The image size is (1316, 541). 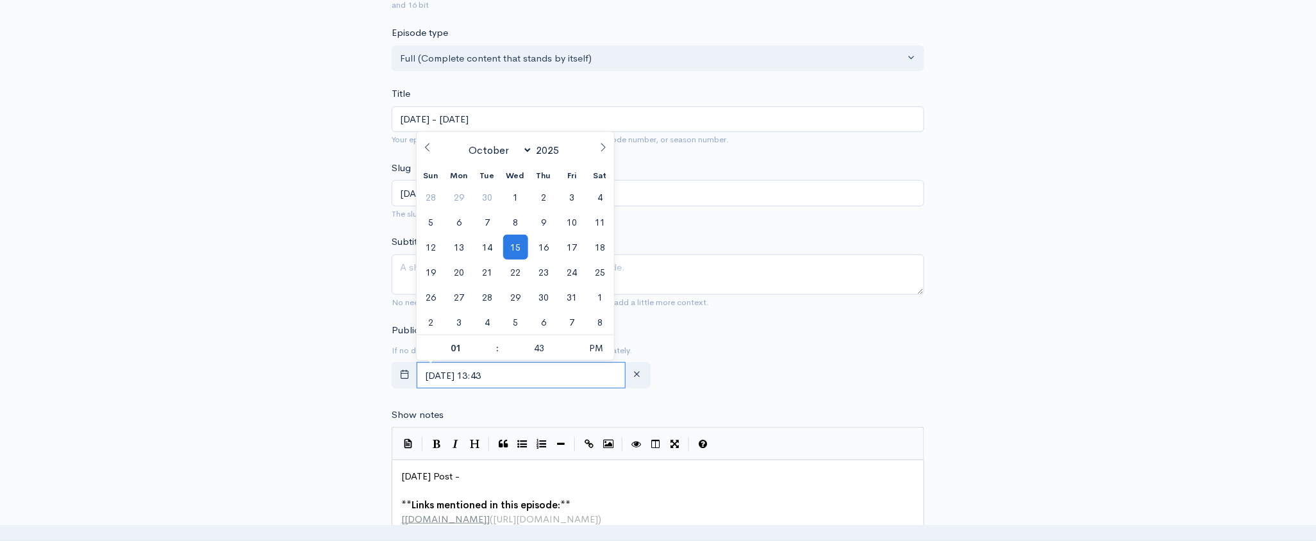 I want to click on span: October 13, 2025, so click(x=459, y=247).